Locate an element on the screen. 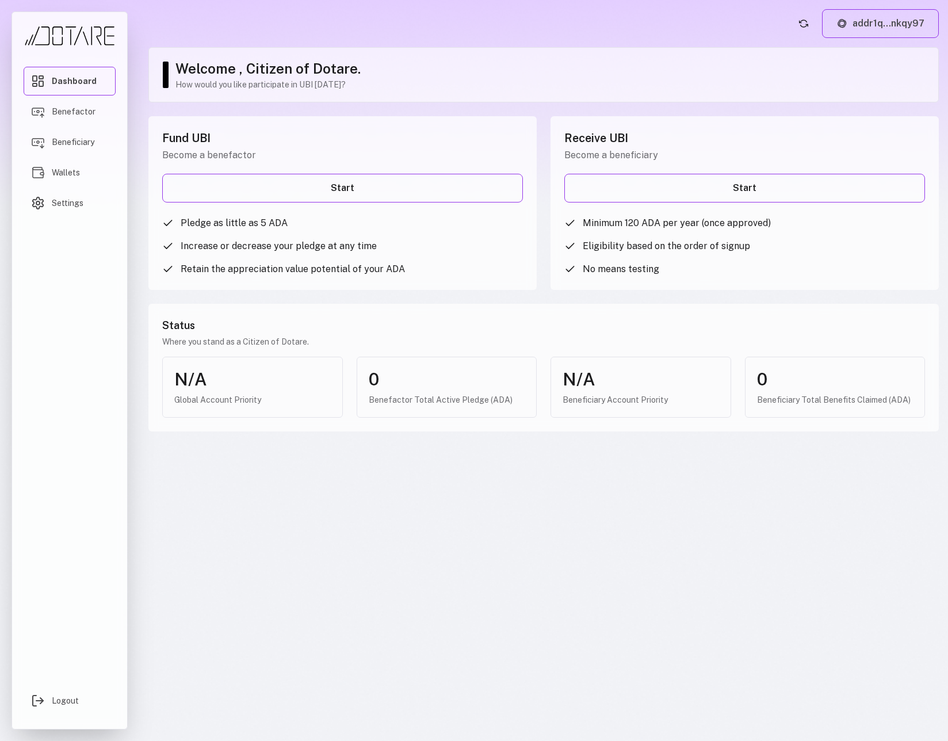 The image size is (948, 741). img: Beneficiary is located at coordinates (38, 142).